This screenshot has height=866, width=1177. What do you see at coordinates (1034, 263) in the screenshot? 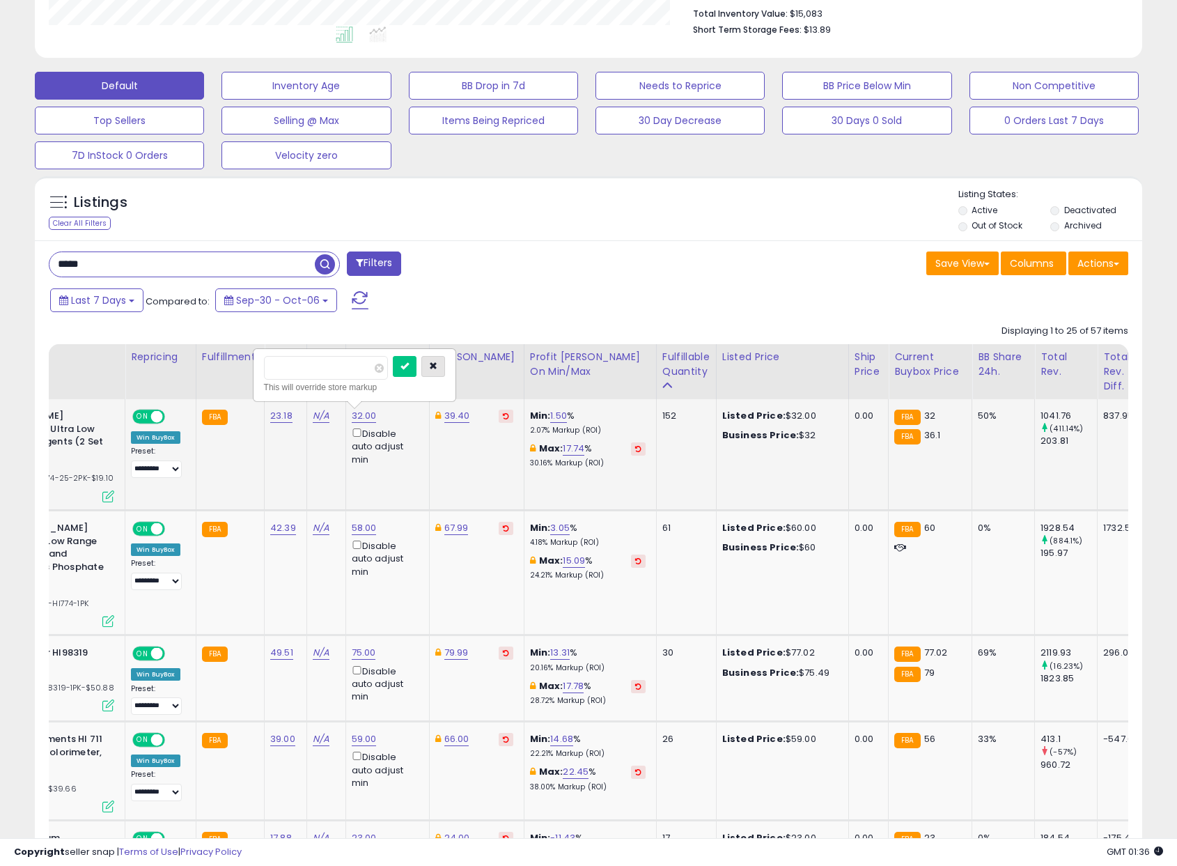
I see `button: Columns` at bounding box center [1034, 263].